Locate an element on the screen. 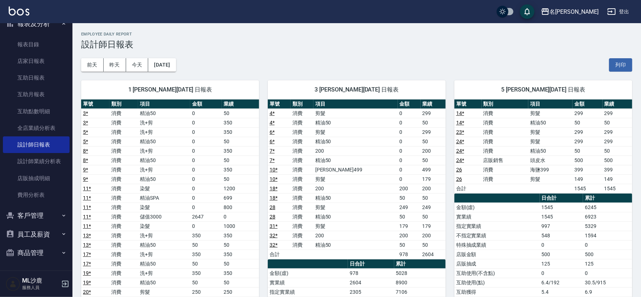 The height and width of the screenshot is (297, 641). td: 699 is located at coordinates (240, 198).